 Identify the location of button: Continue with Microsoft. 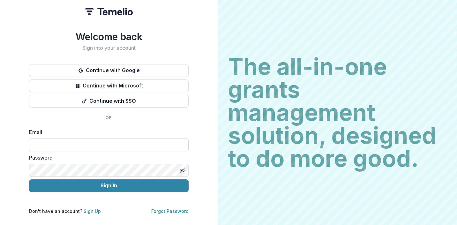
(109, 86).